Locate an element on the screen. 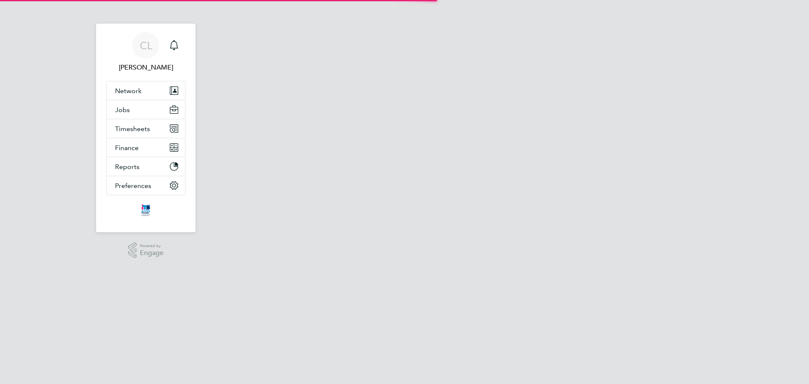 The image size is (809, 384). button: Timesheets is located at coordinates (146, 128).